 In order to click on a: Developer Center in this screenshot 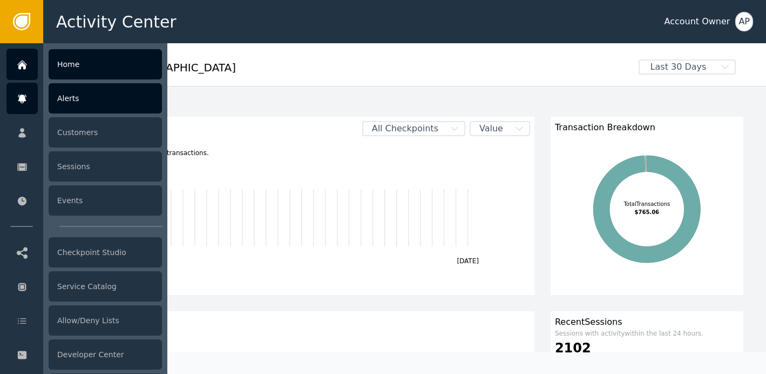, I will do `click(84, 354)`.